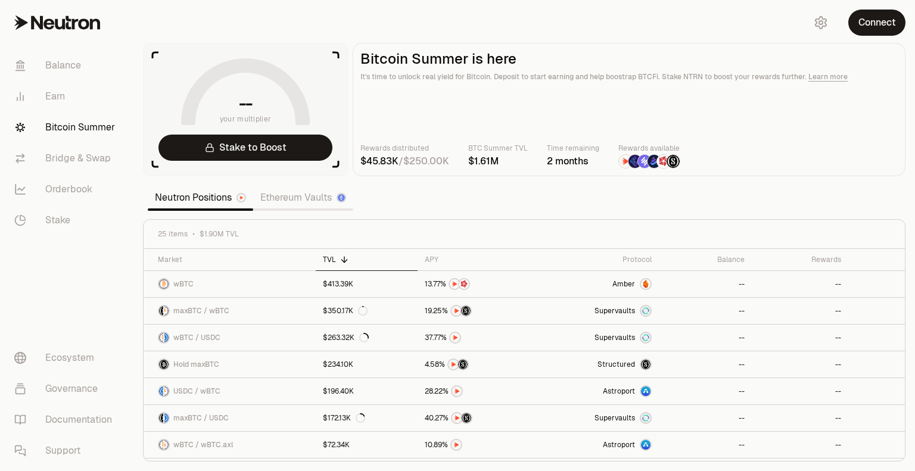 The width and height of the screenshot is (915, 471). What do you see at coordinates (229, 418) in the screenshot?
I see `a: maxBTC LogoUSDC LogomaxBTC / USDC` at bounding box center [229, 418].